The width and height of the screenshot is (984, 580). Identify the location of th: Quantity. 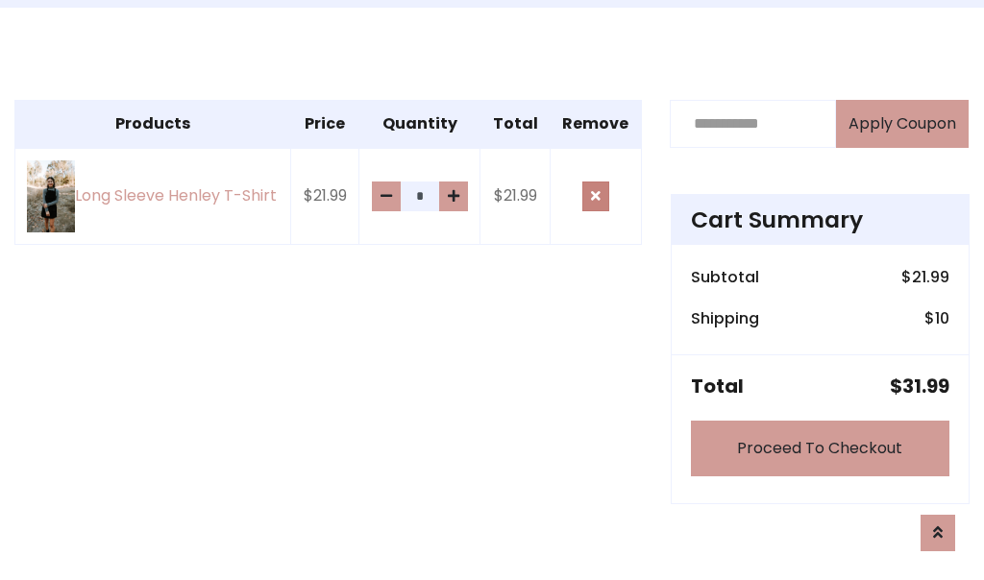
(420, 124).